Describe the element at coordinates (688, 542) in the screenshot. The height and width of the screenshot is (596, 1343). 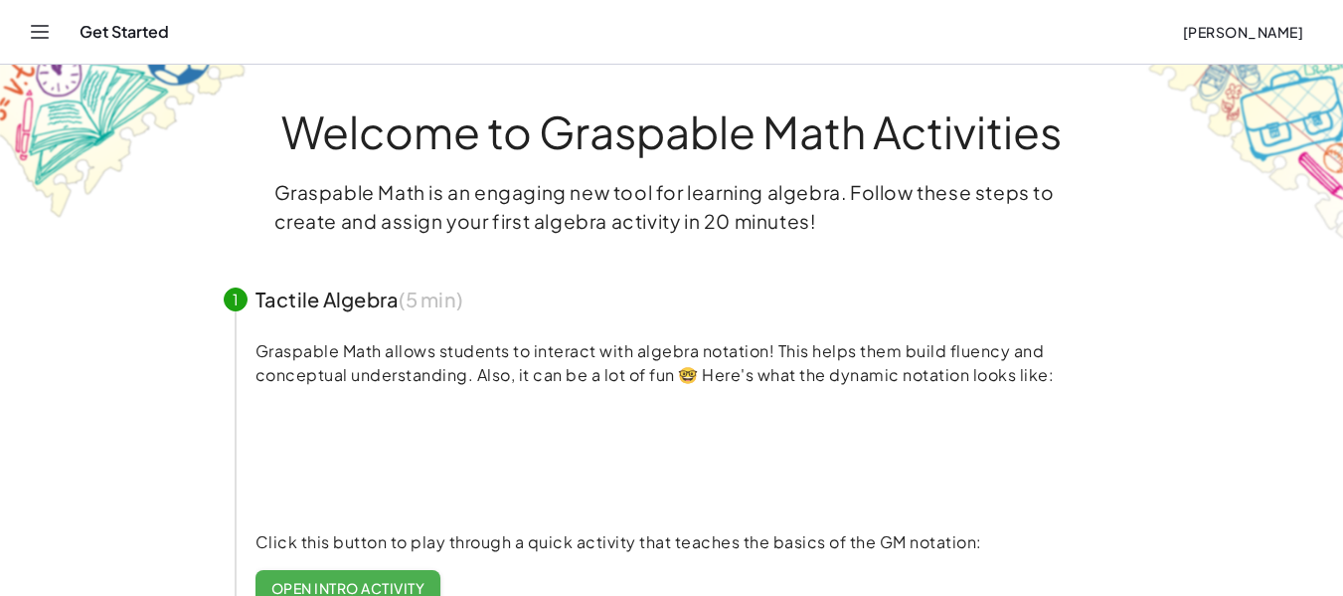
I see `p: Click this button to play through a quick activity that teaches the basics of the GM notation:` at that location.